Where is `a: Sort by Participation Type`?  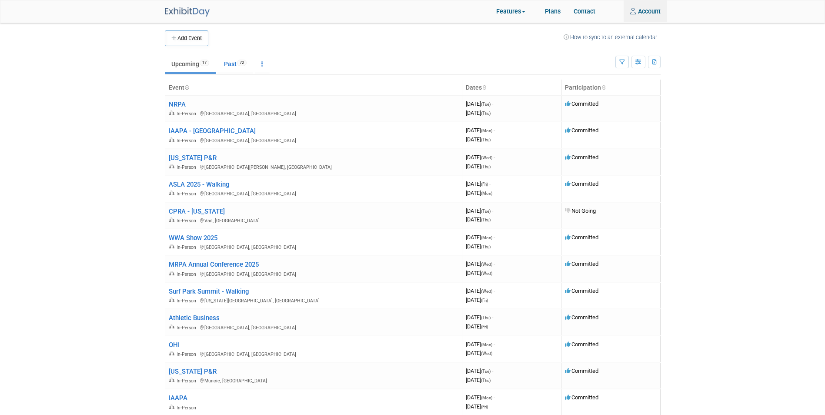 a: Sort by Participation Type is located at coordinates (603, 87).